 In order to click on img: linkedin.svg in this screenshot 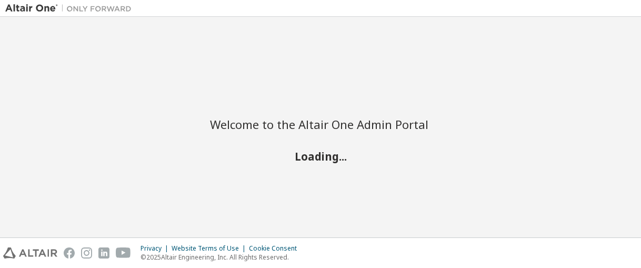, I will do `click(104, 253)`.